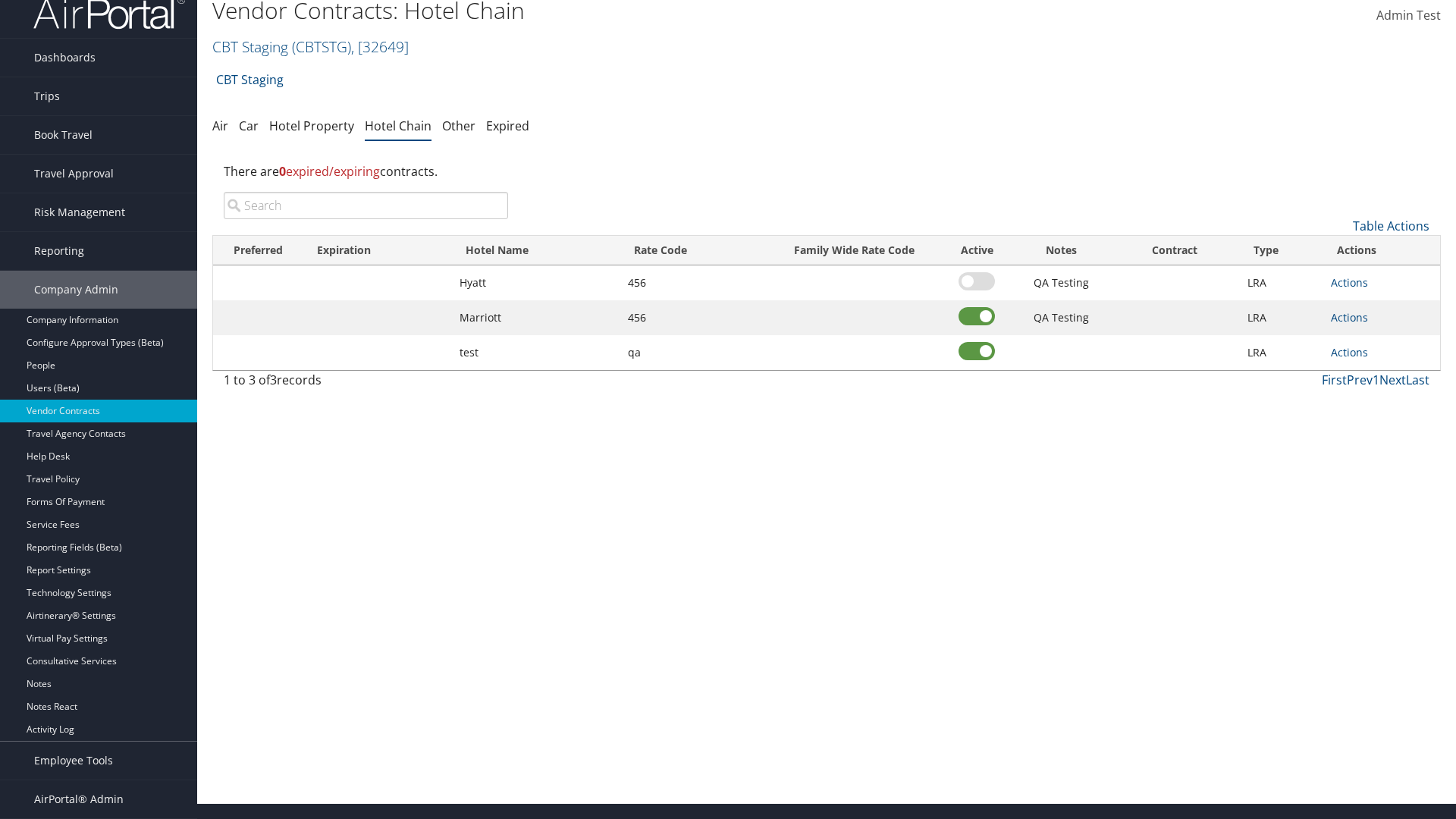 The image size is (1456, 819). Describe the element at coordinates (1174, 251) in the screenshot. I see `th: Contract: activate to sort column ascending` at that location.